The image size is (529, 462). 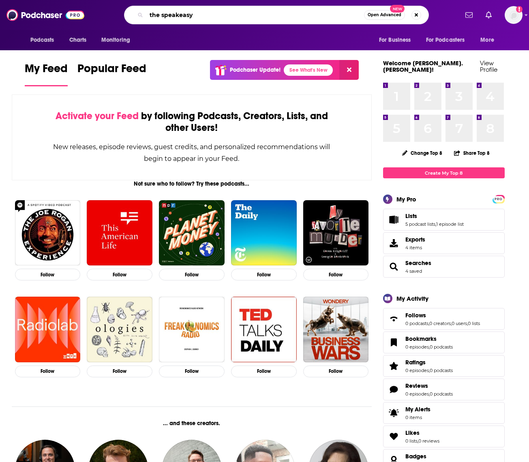 I want to click on a: Podchaser - Follow, Share and Rate Podcasts, so click(x=45, y=15).